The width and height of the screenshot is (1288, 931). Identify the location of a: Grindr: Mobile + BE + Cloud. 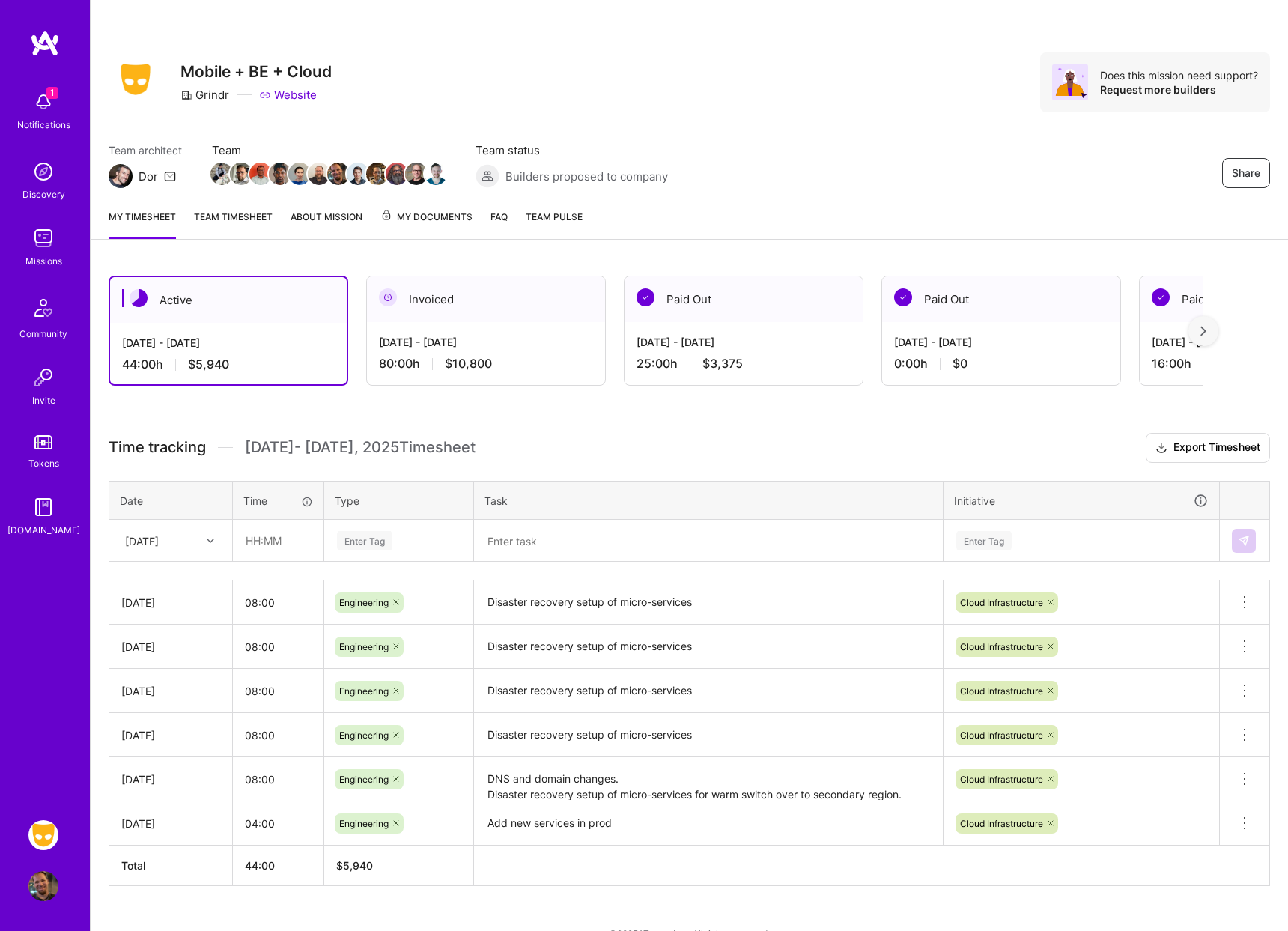
(43, 835).